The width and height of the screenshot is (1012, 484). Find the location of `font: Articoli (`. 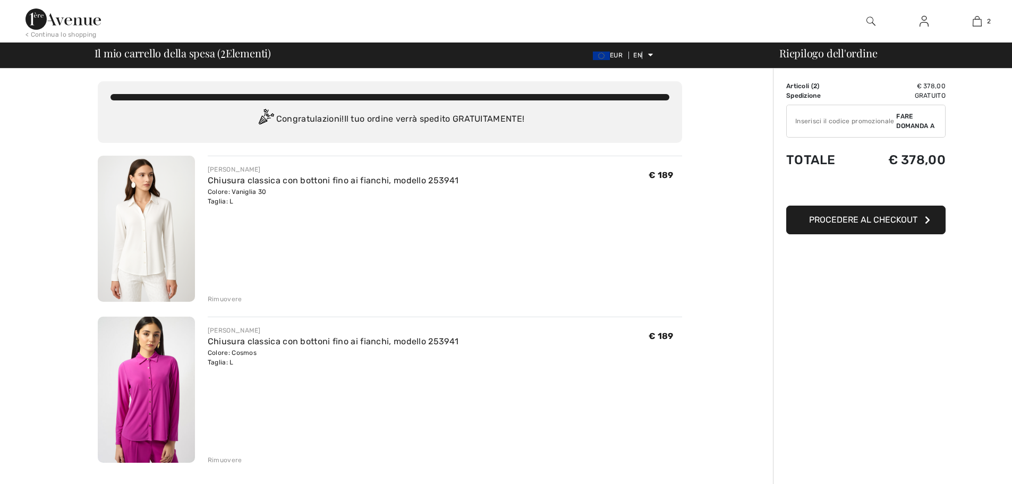

font: Articoli ( is located at coordinates (800, 86).